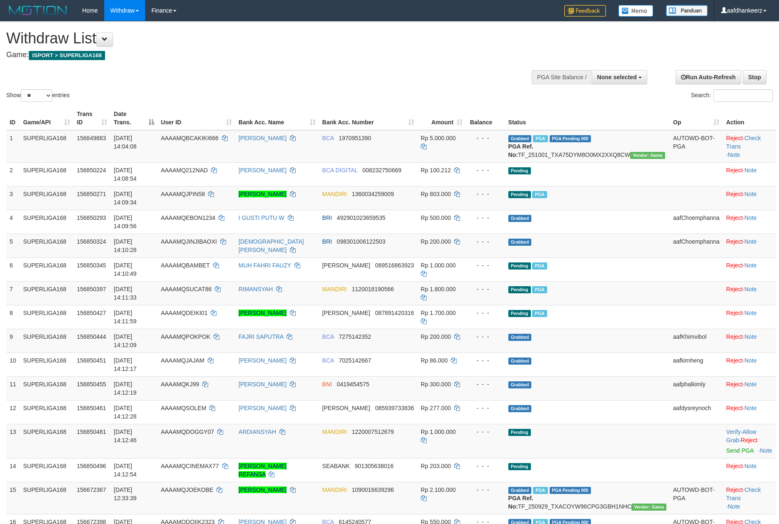 The height and width of the screenshot is (524, 779). Describe the element at coordinates (67, 55) in the screenshot. I see `span: ISPORT > SUPERLIGA168` at that location.